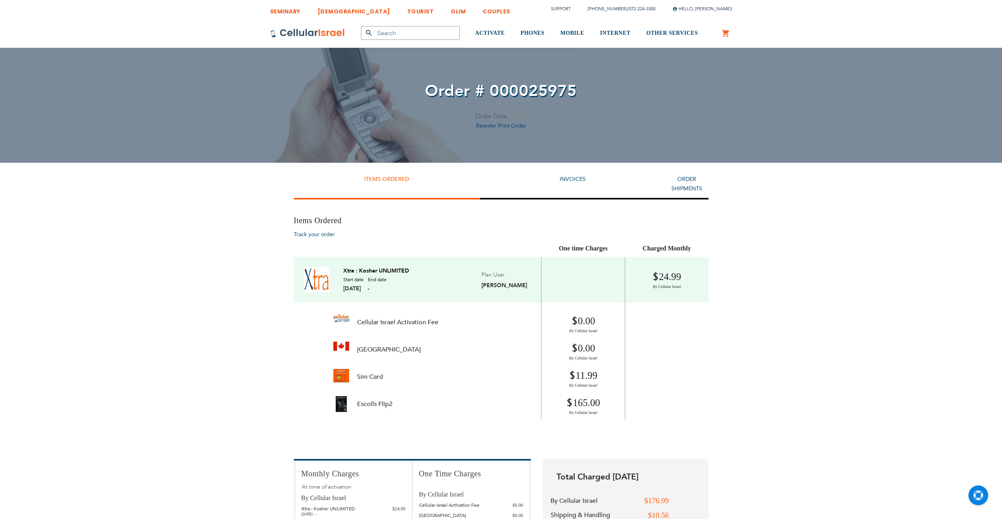  What do you see at coordinates (657, 500) in the screenshot?
I see `span: $176.99` at bounding box center [657, 500].